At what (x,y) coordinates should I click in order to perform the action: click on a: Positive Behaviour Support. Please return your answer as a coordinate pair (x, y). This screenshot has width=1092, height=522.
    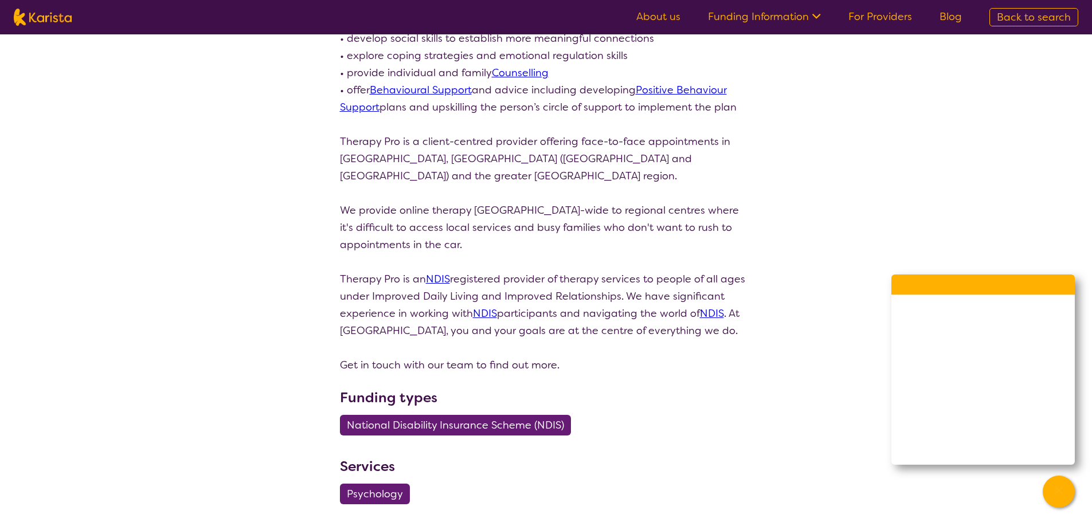
    Looking at the image, I should click on (533, 99).